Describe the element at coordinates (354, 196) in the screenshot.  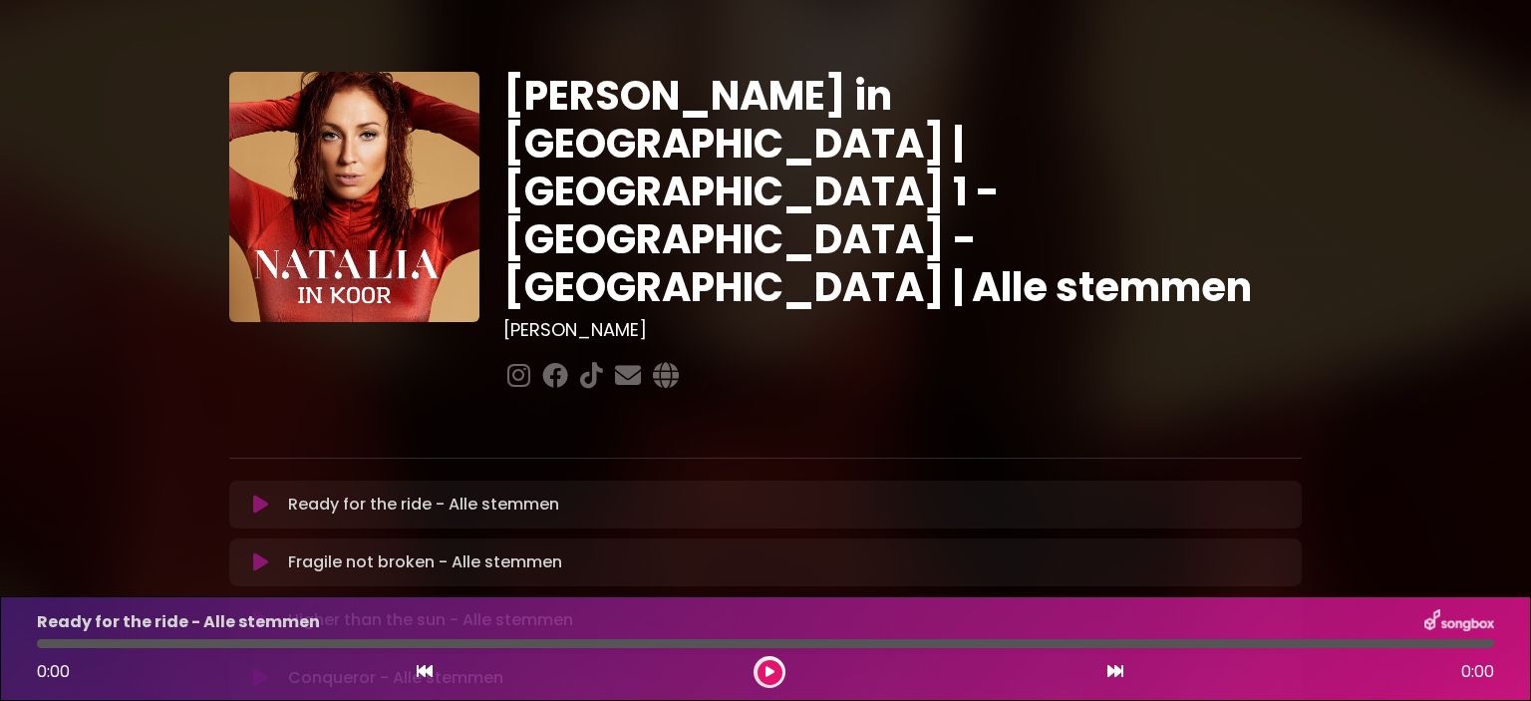
I see `img: YTVS25JmS9CLUqXqkEhs` at that location.